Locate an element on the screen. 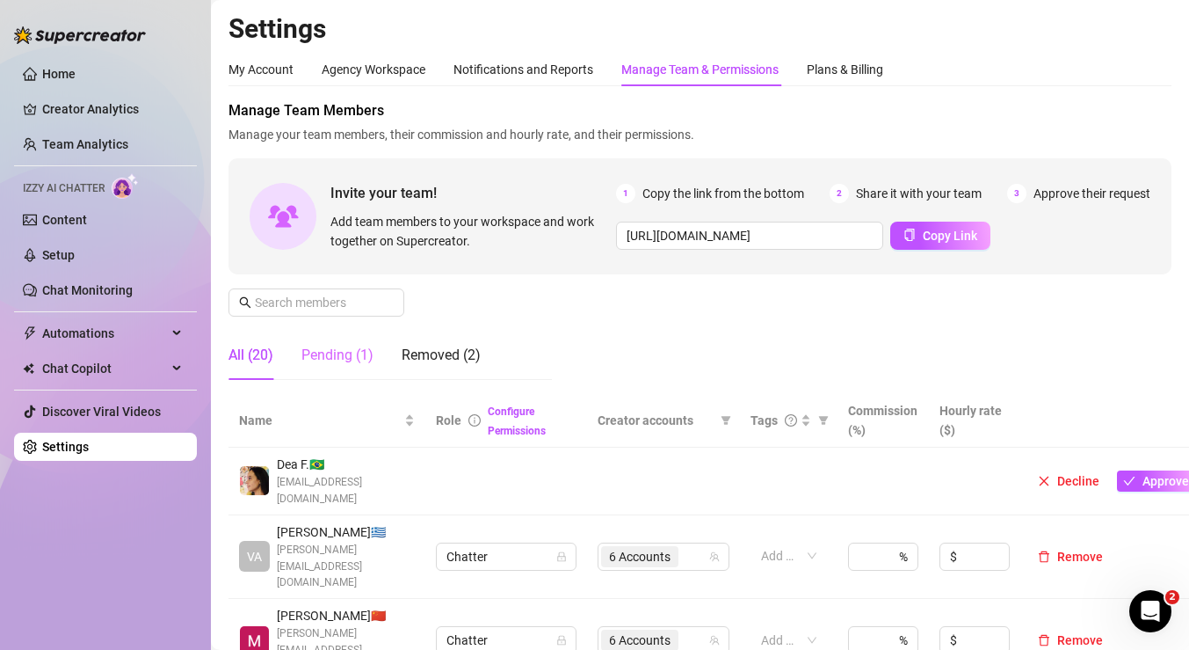 This screenshot has height=650, width=1189. span: Manage Team Members is located at coordinates (700, 111).